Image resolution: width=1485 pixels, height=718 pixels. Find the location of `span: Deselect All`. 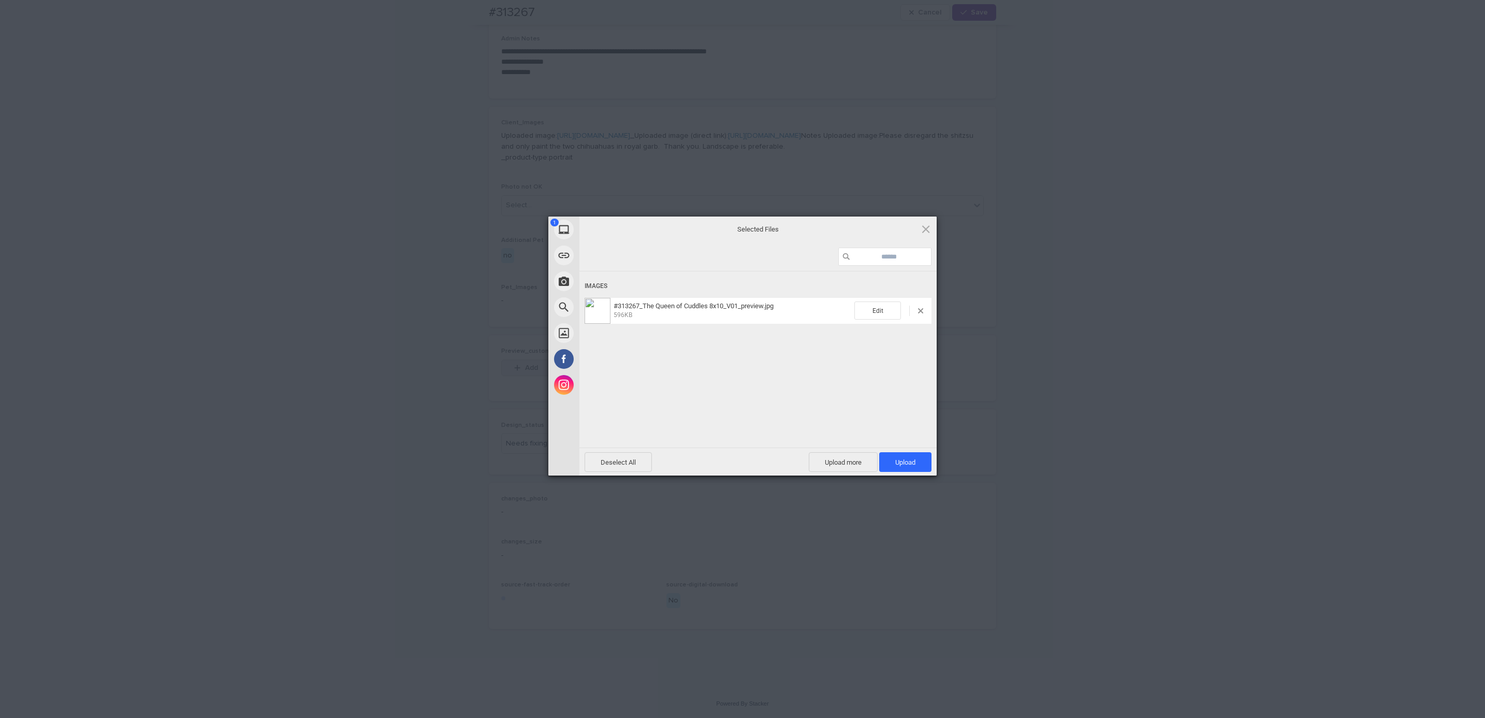

span: Deselect All is located at coordinates (618, 462).